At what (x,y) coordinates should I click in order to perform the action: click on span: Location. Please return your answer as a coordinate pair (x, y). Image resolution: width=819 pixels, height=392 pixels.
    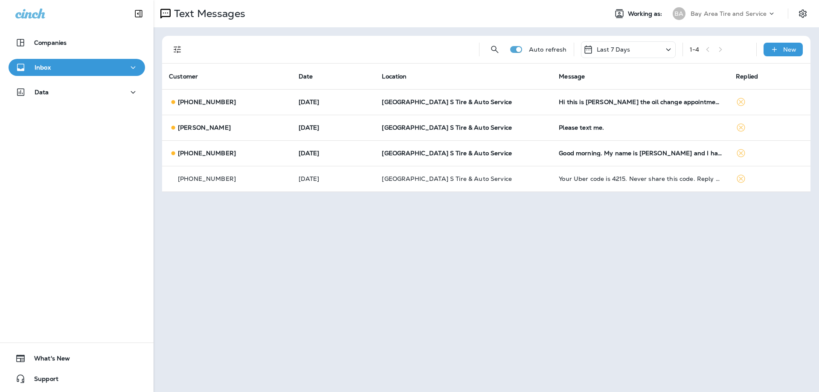
    Looking at the image, I should click on (394, 76).